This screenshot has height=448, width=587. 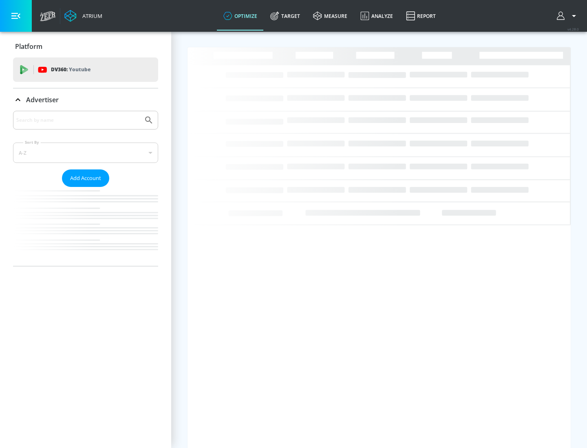 What do you see at coordinates (86, 178) in the screenshot?
I see `span: Add Account` at bounding box center [86, 178].